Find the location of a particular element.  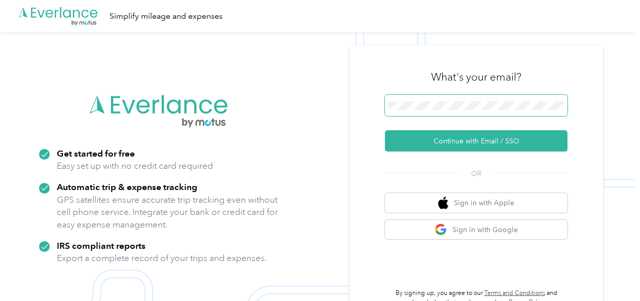

img: google logo is located at coordinates (440, 230).